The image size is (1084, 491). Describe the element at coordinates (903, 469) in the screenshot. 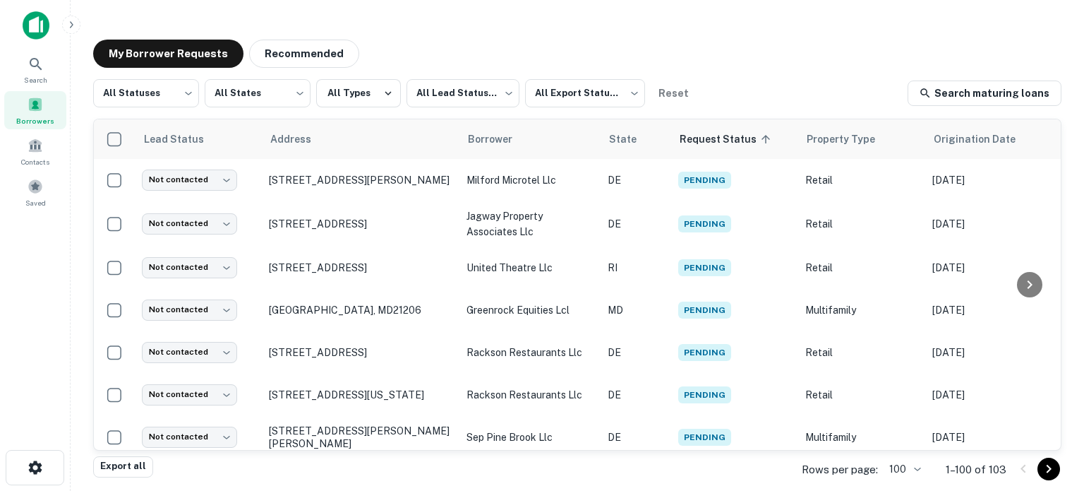

I see `div: 100` at that location.